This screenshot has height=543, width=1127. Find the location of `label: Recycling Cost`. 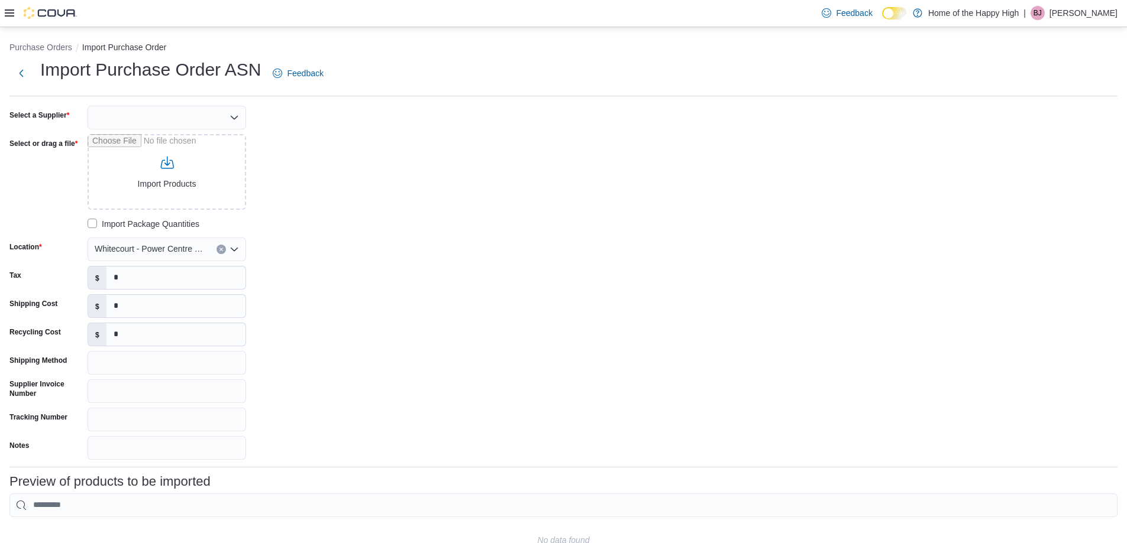

label: Recycling Cost is located at coordinates (35, 332).